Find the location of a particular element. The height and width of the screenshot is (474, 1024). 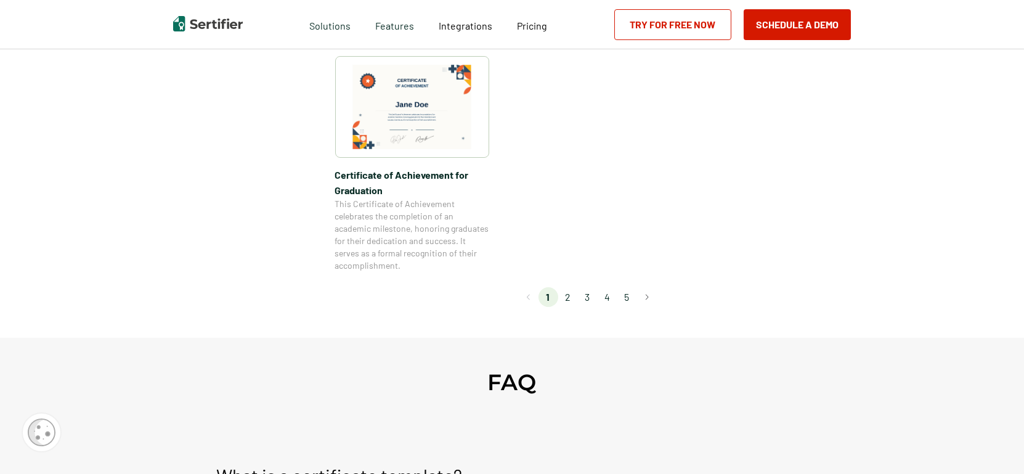

span: This Certificate of Achievement celebrates the completion of an academic milestone, honoring grad... is located at coordinates (412, 235).